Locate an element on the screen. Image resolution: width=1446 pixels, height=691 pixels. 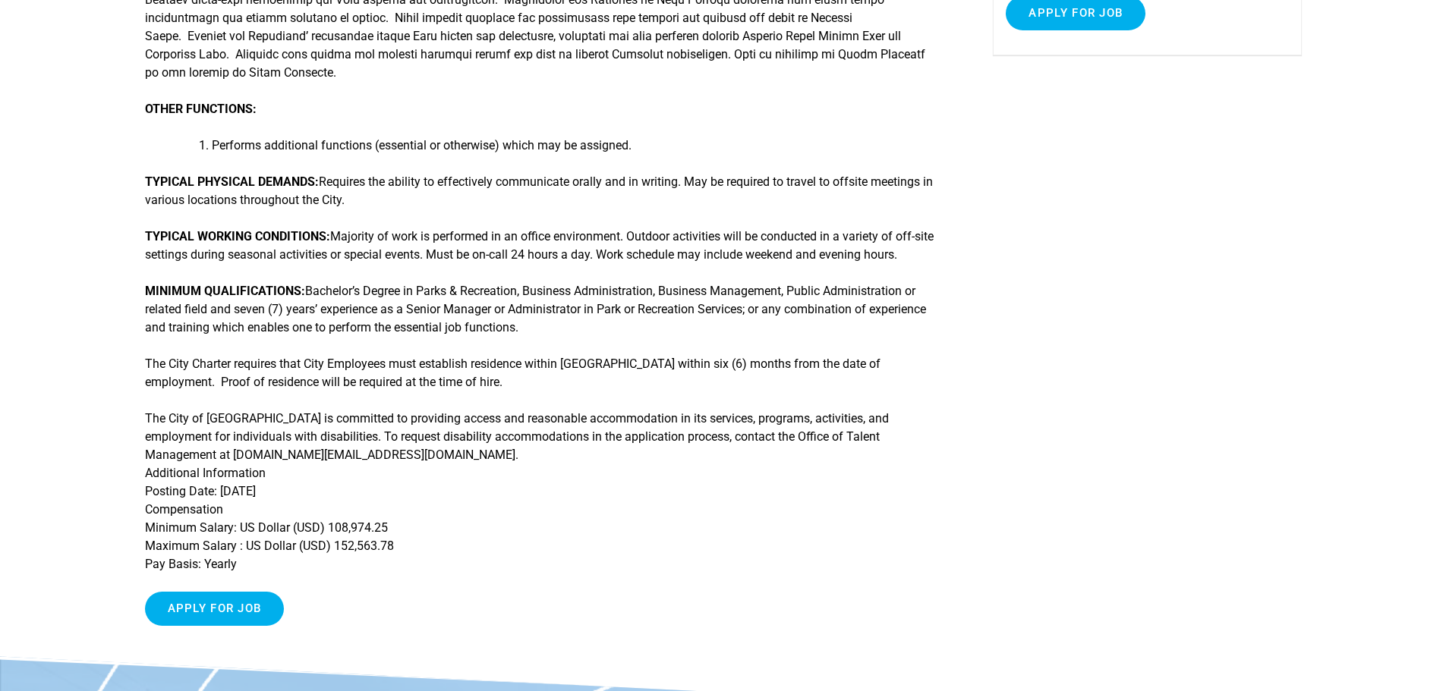
p: Bachelor’s Degree in Parks & Recreation, Business Administration, Business Management, Public Adm... is located at coordinates (540, 310).